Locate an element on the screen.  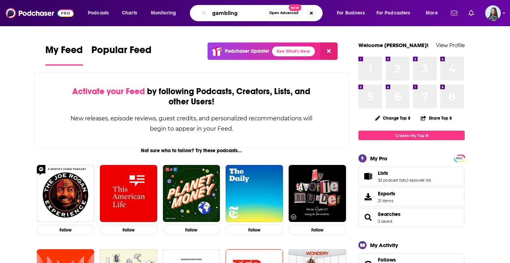
div: Search podcasts, credits, & more... is located at coordinates (263, 13).